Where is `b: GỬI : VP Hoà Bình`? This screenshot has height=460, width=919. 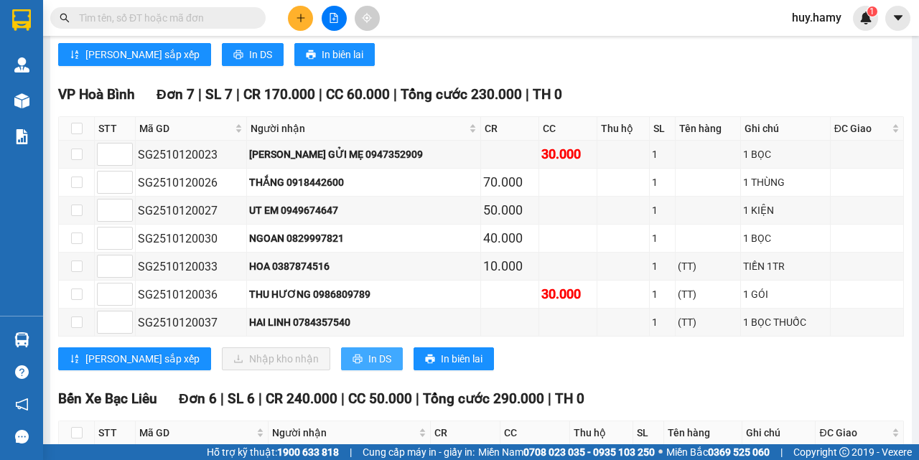 b: GỬI : VP Hoà Bình is located at coordinates (86, 101).